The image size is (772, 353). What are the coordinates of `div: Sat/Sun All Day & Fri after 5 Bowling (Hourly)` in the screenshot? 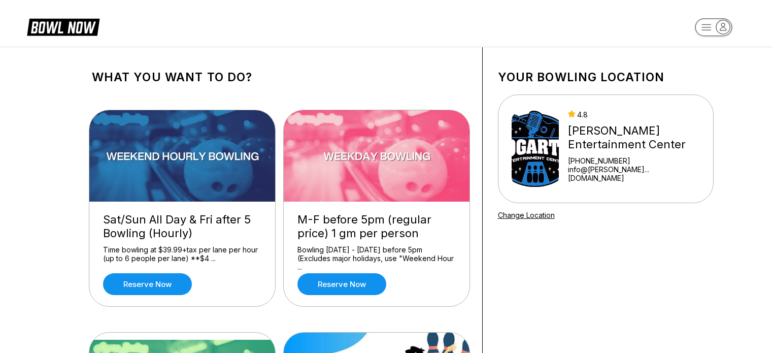 It's located at (182, 226).